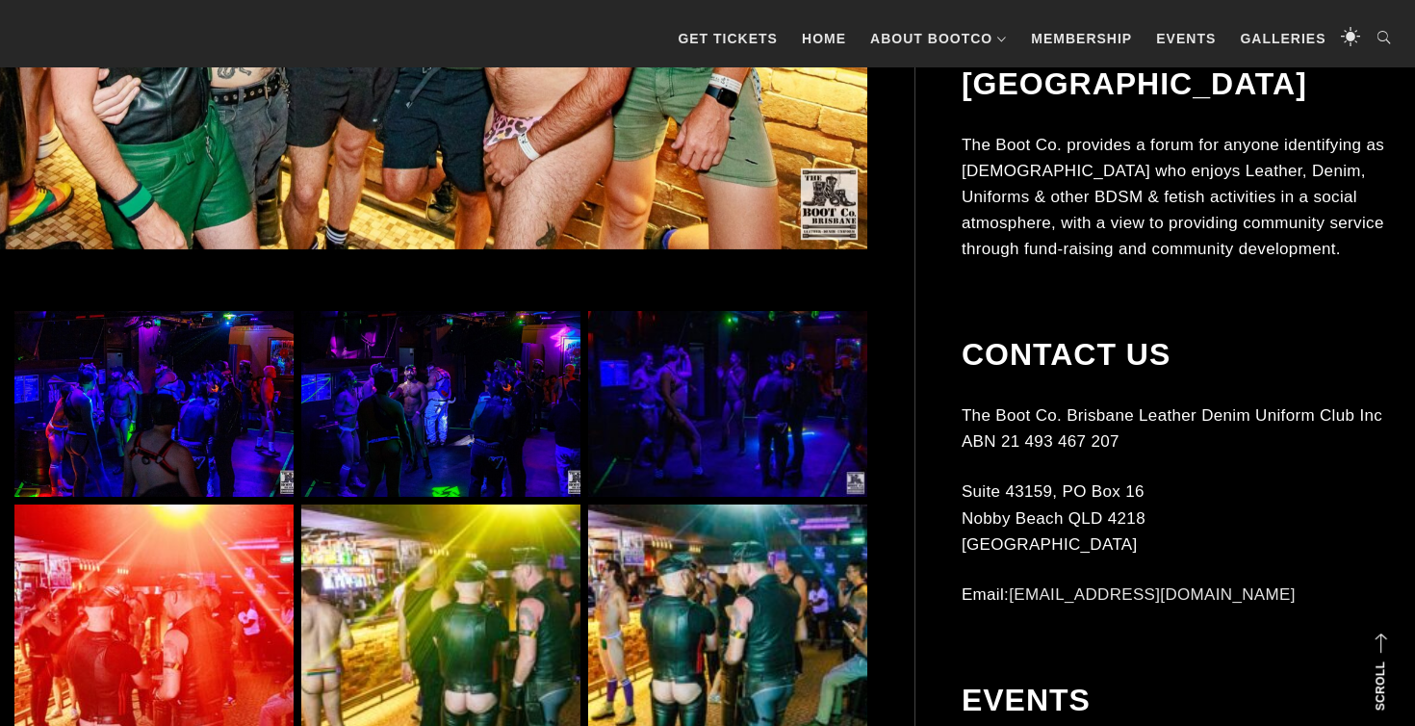  Describe the element at coordinates (1180, 354) in the screenshot. I see `h2: Contact Us` at that location.